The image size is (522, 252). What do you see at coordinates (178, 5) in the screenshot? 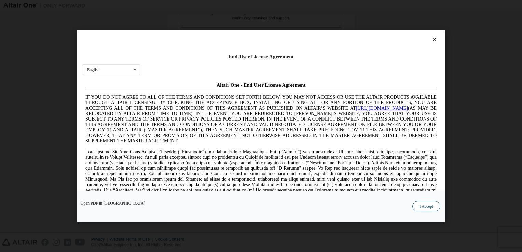
I see `span: Altair One - End User License Agreement` at bounding box center [178, 5].